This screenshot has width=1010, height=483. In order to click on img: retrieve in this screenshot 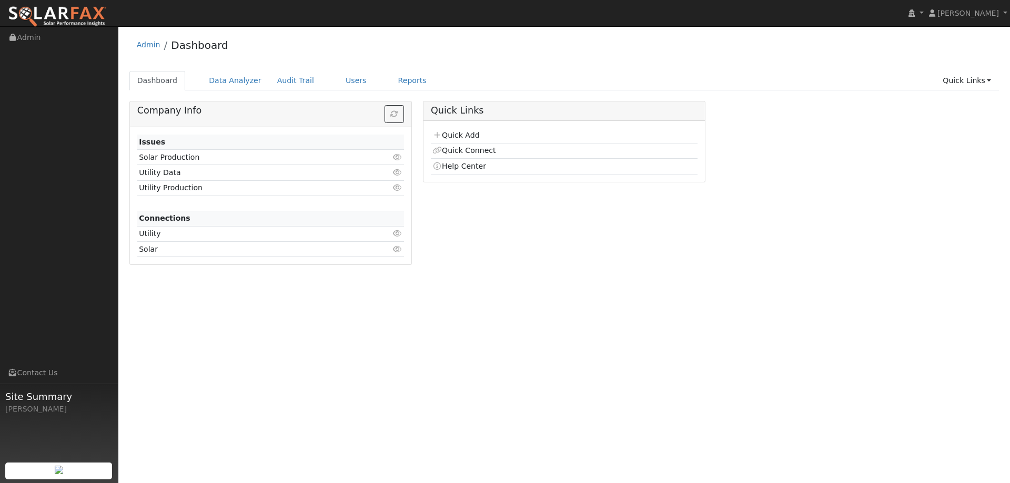, I will do `click(59, 470)`.